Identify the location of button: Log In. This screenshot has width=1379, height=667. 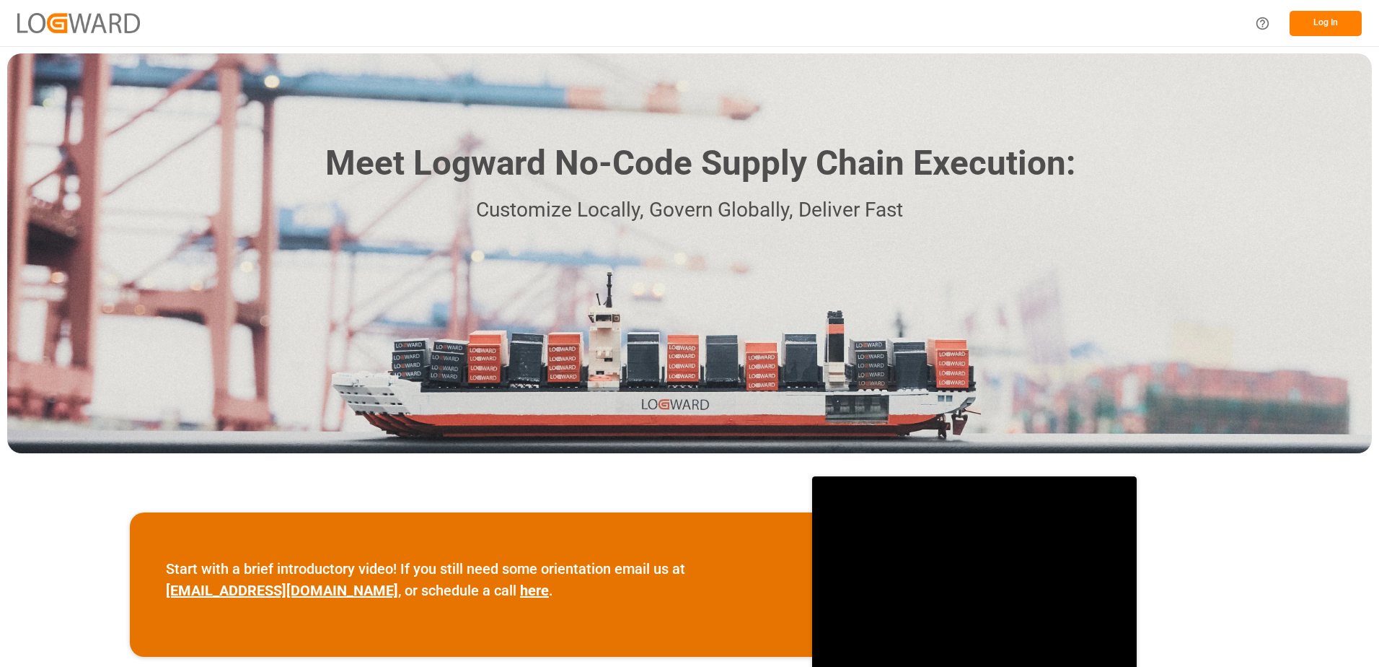
(1326, 23).